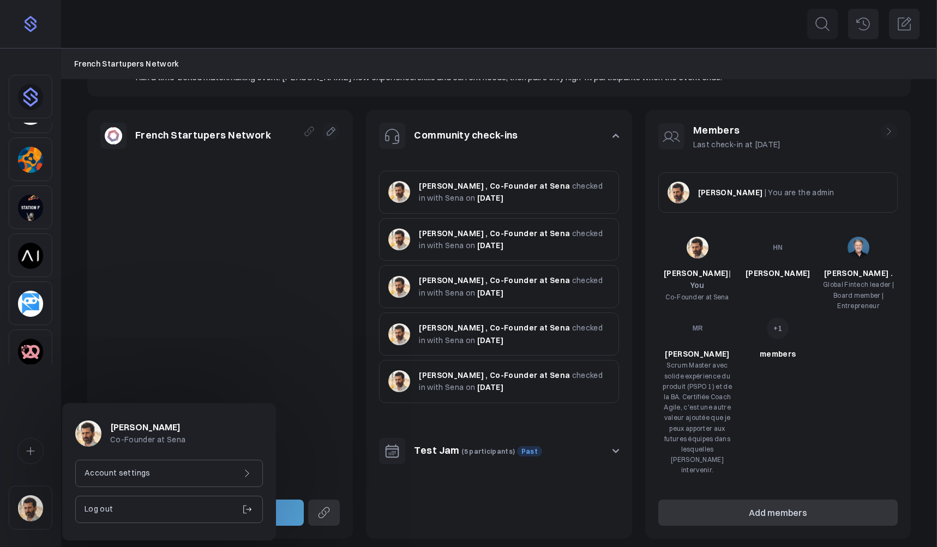 The height and width of the screenshot is (547, 937). What do you see at coordinates (31, 97) in the screenshot?
I see `img: dhnou9yomun9587rl8johsq6w6vr` at bounding box center [31, 97].